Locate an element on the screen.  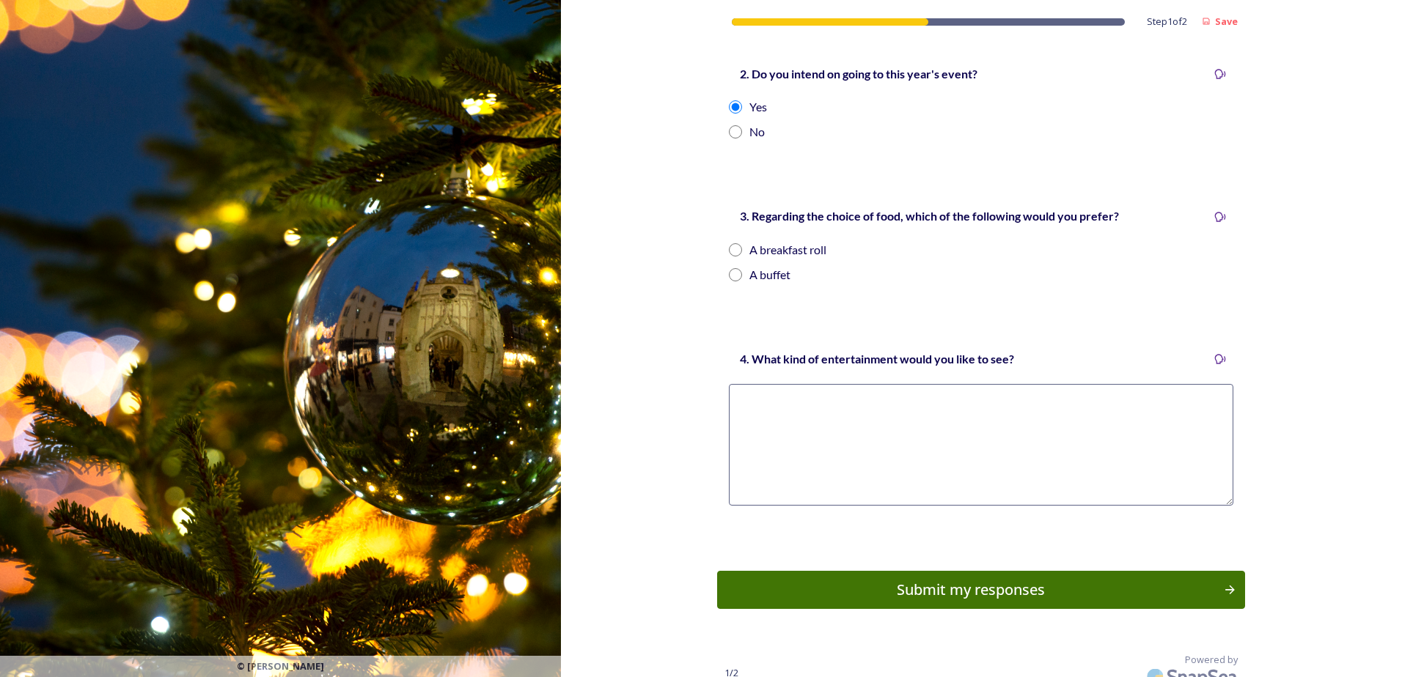
div: No is located at coordinates (757, 132).